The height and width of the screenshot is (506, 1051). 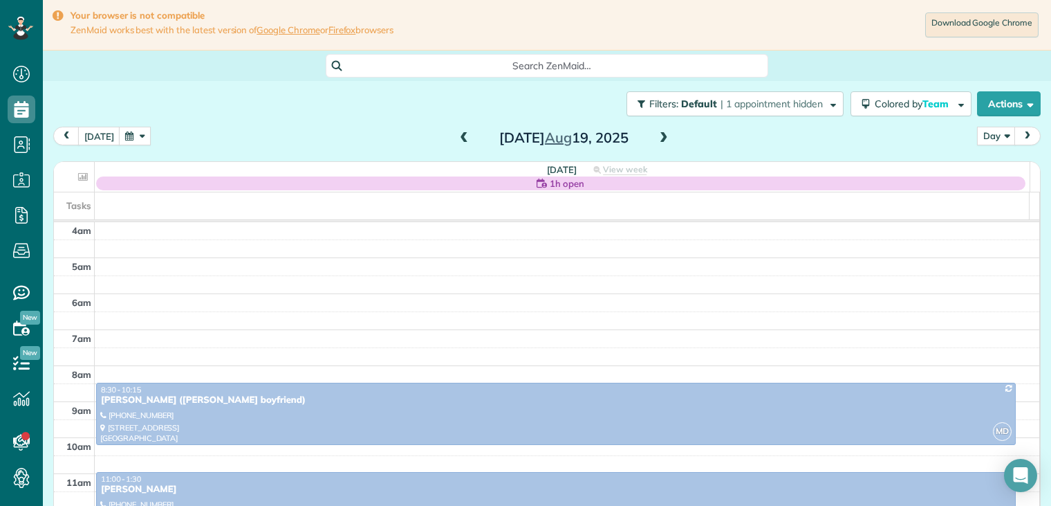 What do you see at coordinates (937, 104) in the screenshot?
I see `span: Team` at bounding box center [937, 104].